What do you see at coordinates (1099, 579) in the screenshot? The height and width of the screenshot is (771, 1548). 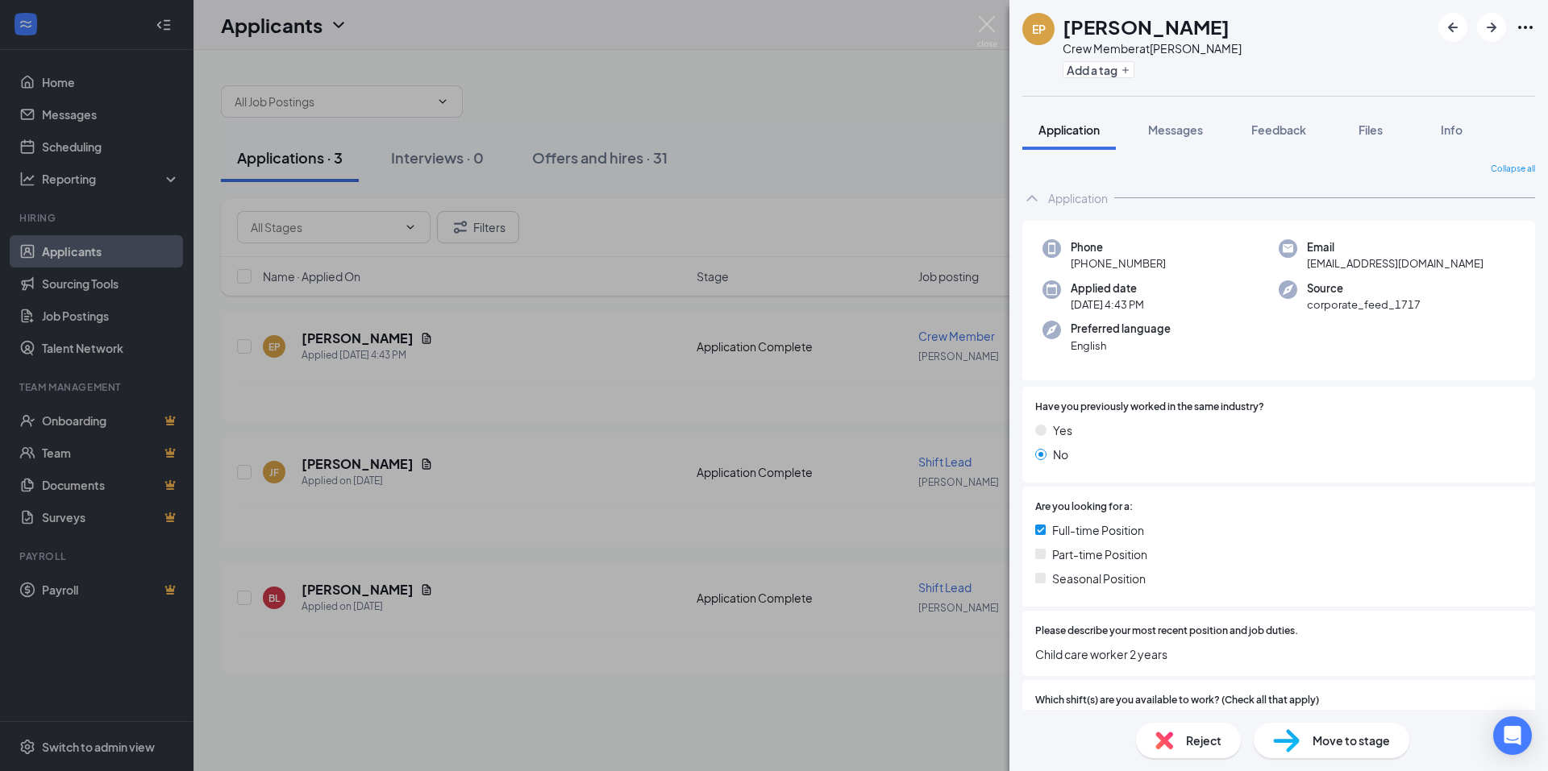 I see `span: Seasonal Position` at bounding box center [1099, 579].